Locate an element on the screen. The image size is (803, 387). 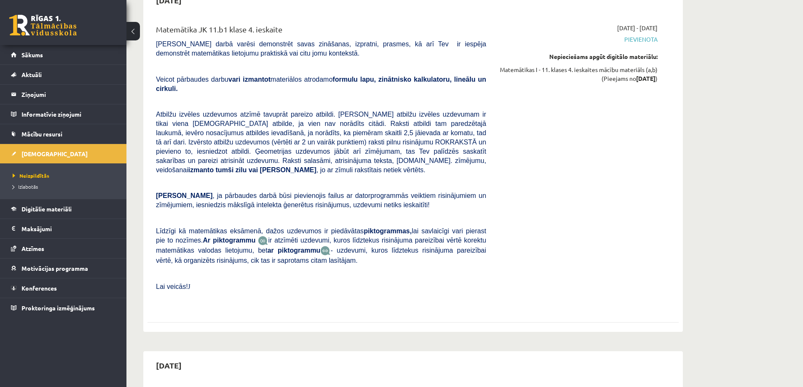
a: Motivācijas programma is located at coordinates (63, 268).